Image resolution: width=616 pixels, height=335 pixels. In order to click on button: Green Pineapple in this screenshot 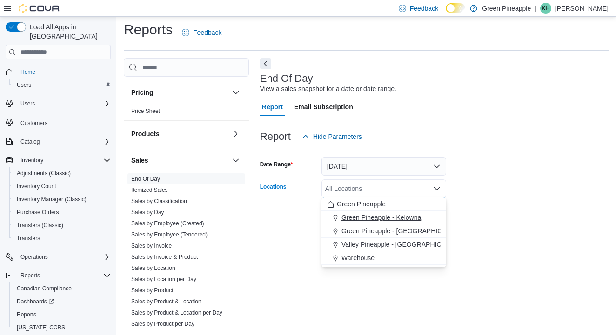, I will do `click(384, 204)`.